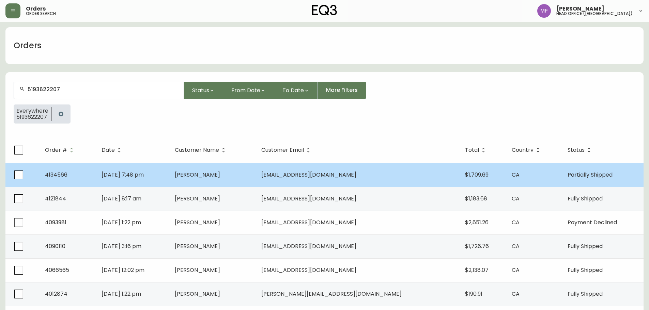 Image resolution: width=649 pixels, height=310 pixels. Describe the element at coordinates (103, 89) in the screenshot. I see `input: Search` at that location.